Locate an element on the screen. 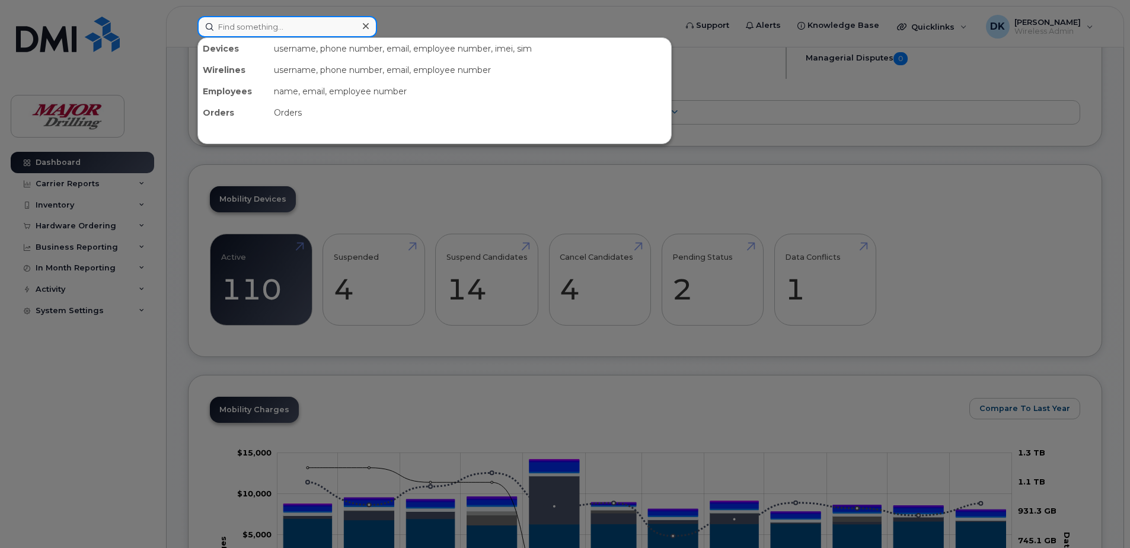  div: username, phone number, email, employee number, imei, sim is located at coordinates (470, 49).